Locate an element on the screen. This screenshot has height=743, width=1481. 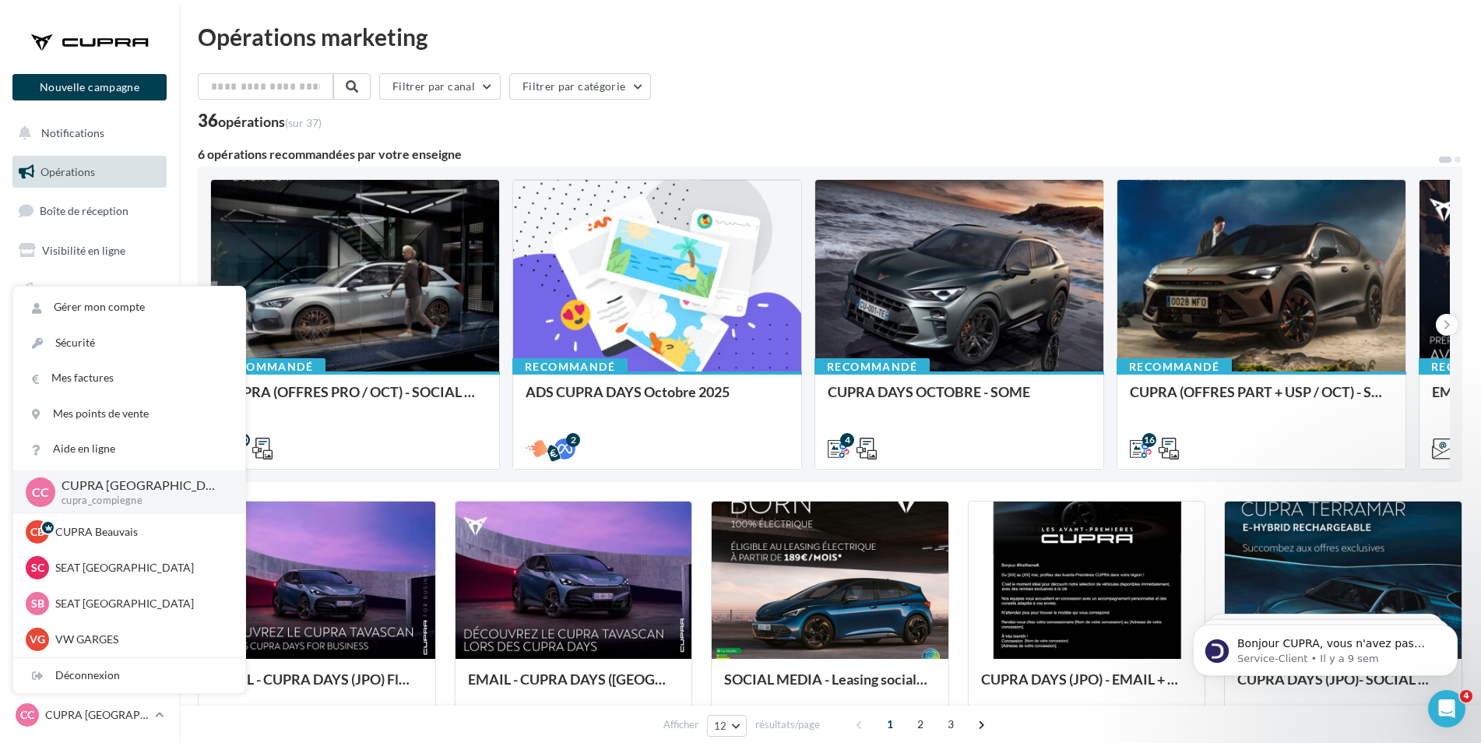
span: (sur 37) is located at coordinates (303, 122).